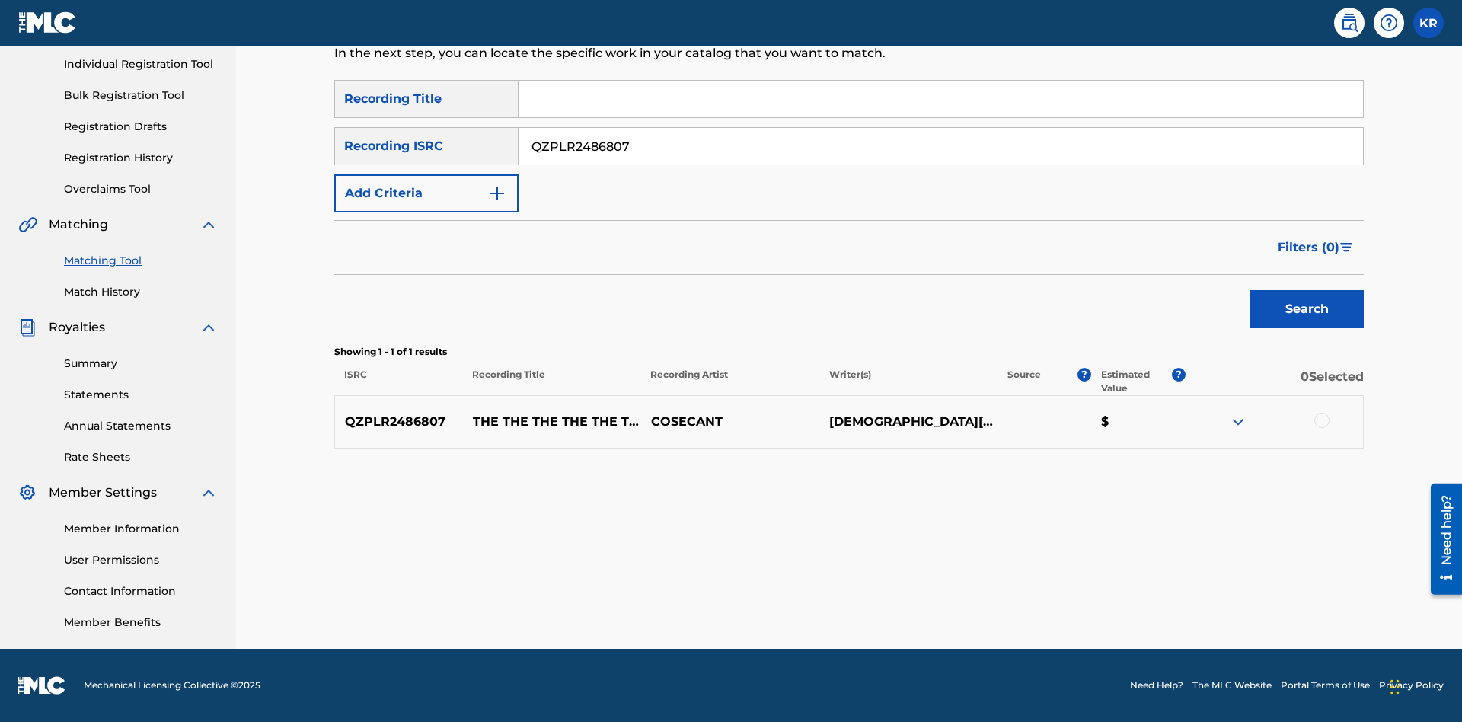  Describe the element at coordinates (27, 327) in the screenshot. I see `img: Royalties` at that location.